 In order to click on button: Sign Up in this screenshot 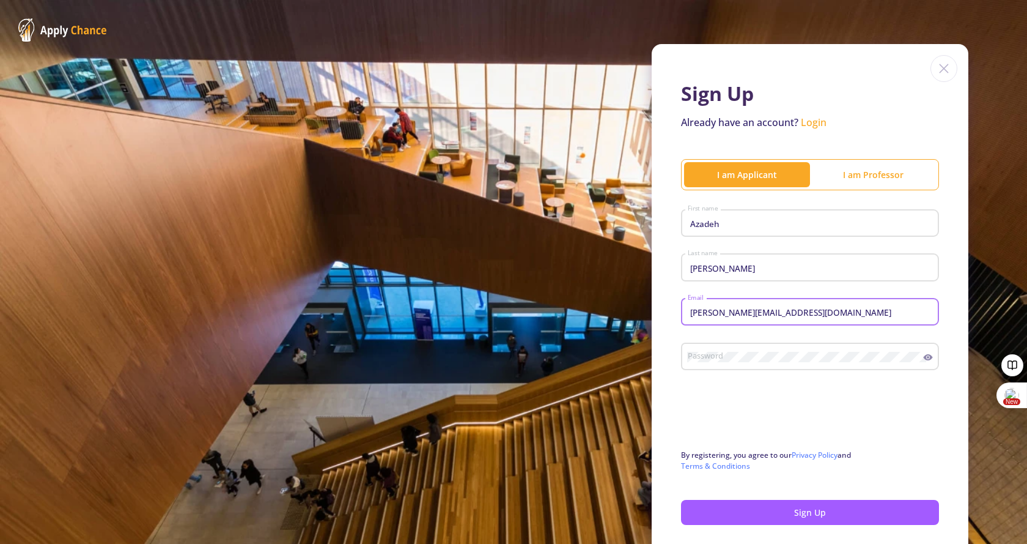, I will do `click(810, 512)`.